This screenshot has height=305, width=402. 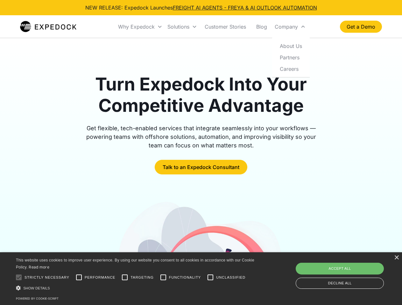 What do you see at coordinates (39, 267) in the screenshot?
I see `a: Read more` at bounding box center [39, 267].